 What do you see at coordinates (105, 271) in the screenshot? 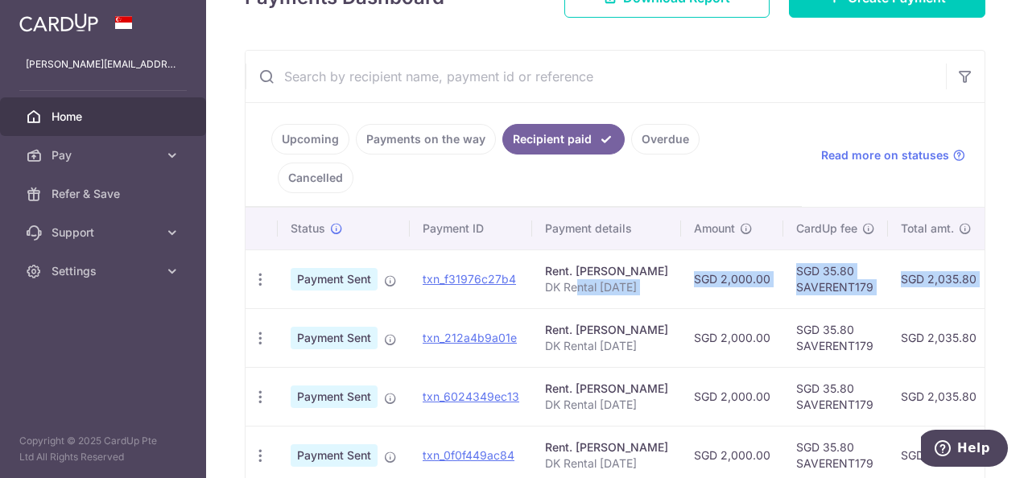
I see `span: Settings` at bounding box center [105, 271].